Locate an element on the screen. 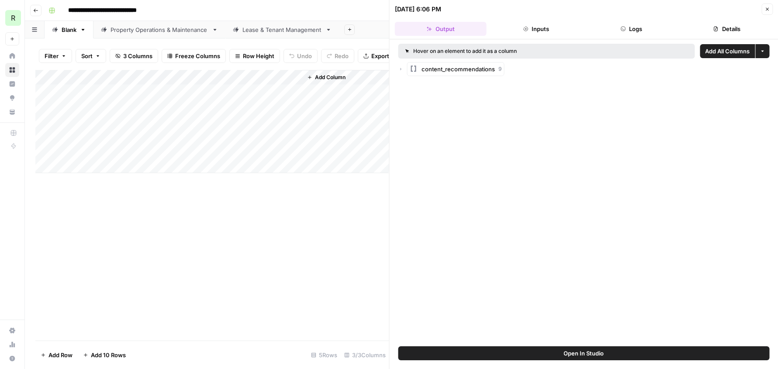 This screenshot has width=778, height=369. div: 5 Rows is located at coordinates (324, 355).